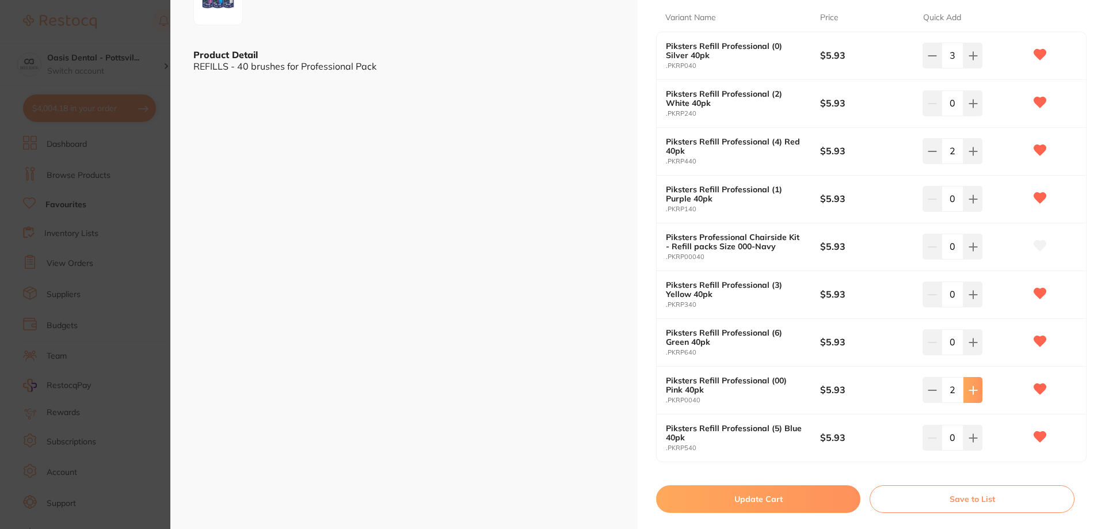 The image size is (1105, 529). Describe the element at coordinates (743, 113) in the screenshot. I see `small: .PKRP240` at that location.